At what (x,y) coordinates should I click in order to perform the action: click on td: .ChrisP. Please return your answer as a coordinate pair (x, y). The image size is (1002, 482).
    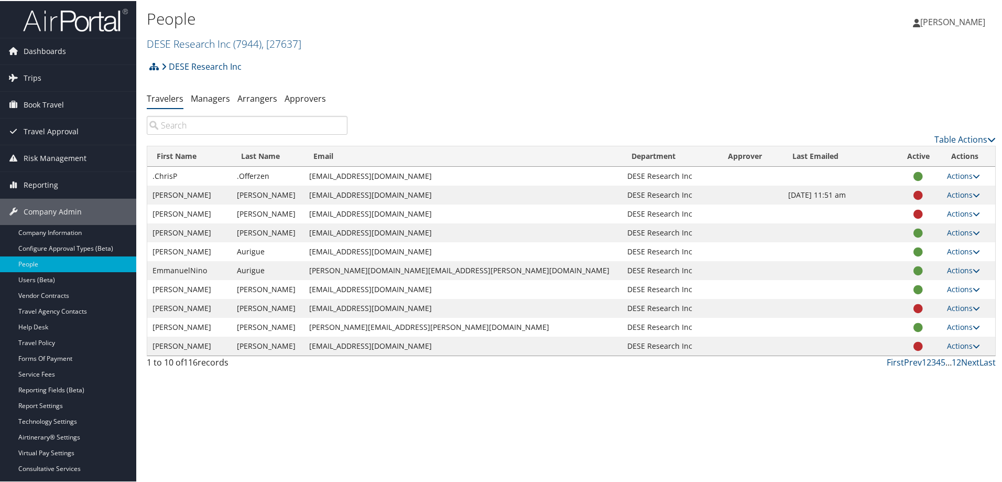
    Looking at the image, I should click on (189, 175).